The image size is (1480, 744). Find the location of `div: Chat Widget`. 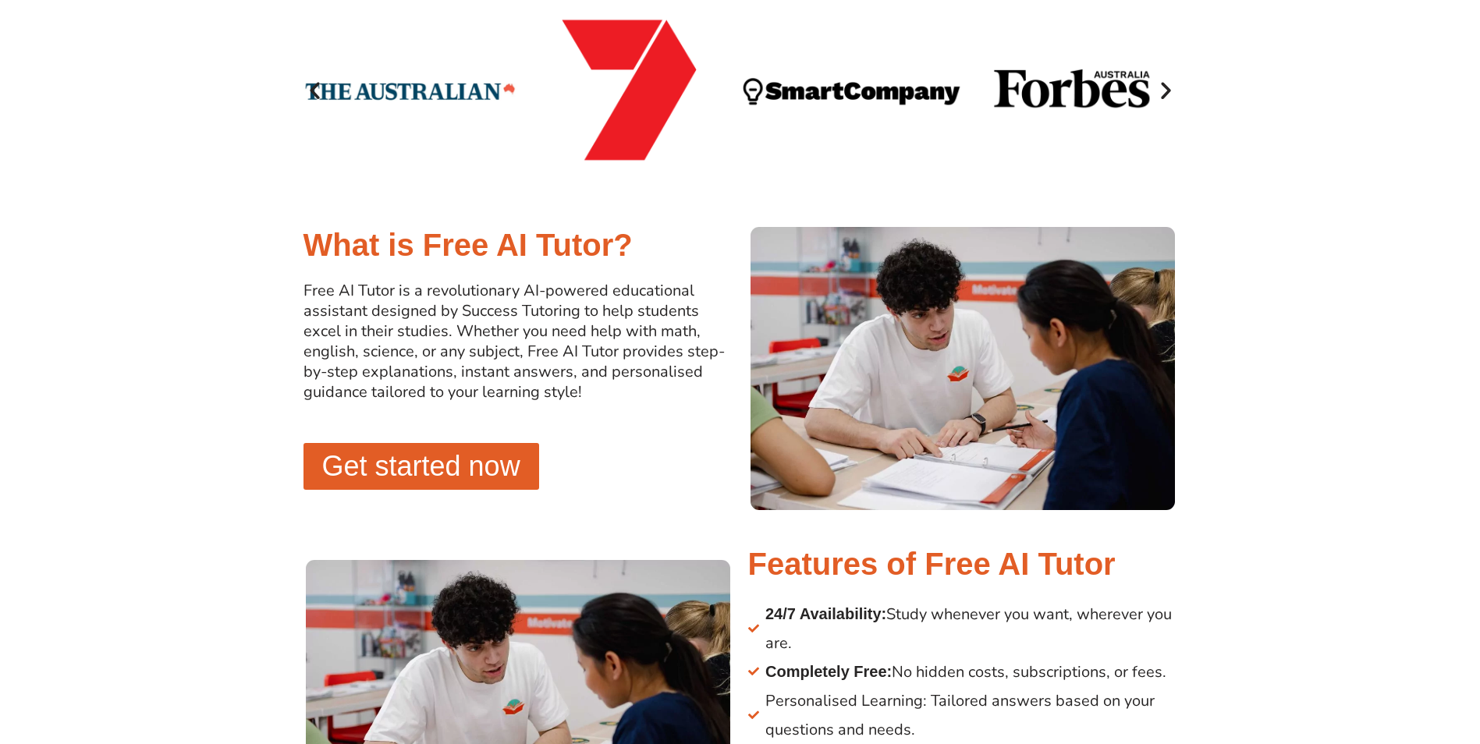

div: Chat Widget is located at coordinates (1350, 656).